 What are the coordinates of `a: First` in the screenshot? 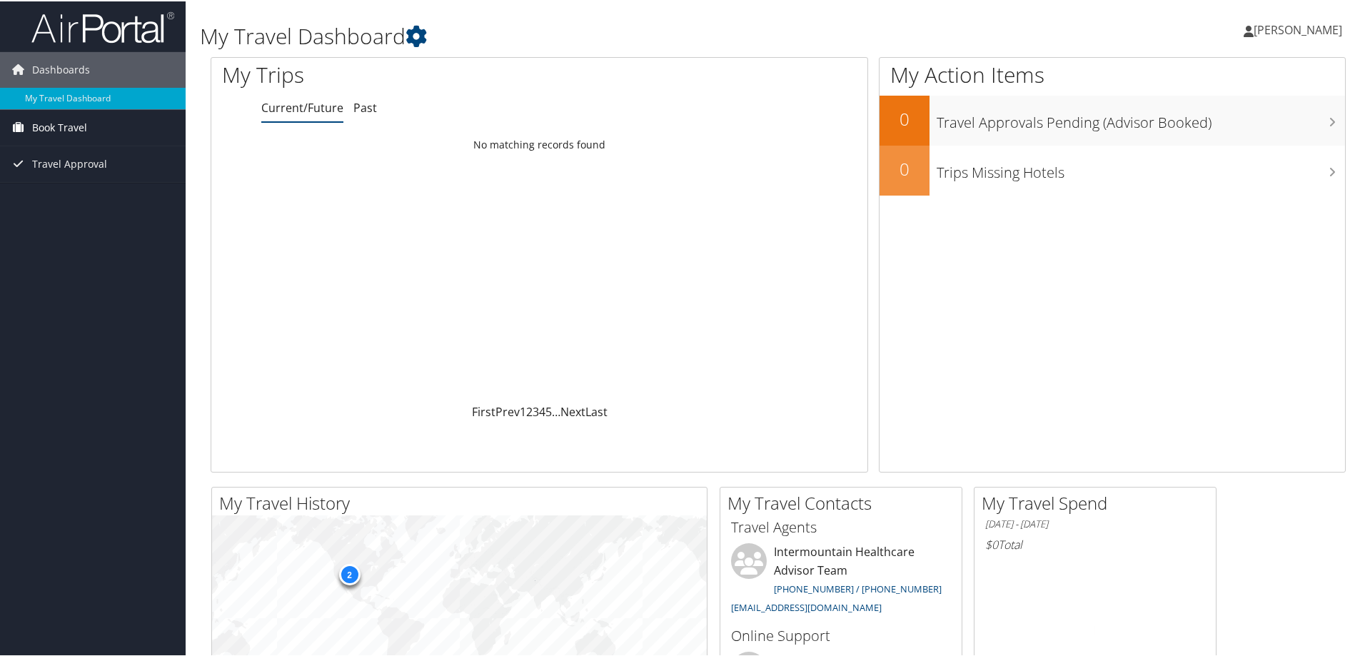 It's located at (483, 411).